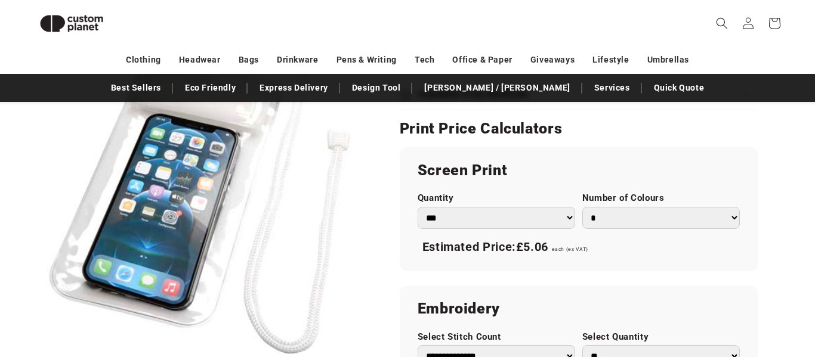  Describe the element at coordinates (136, 88) in the screenshot. I see `a: Best Sellers` at that location.